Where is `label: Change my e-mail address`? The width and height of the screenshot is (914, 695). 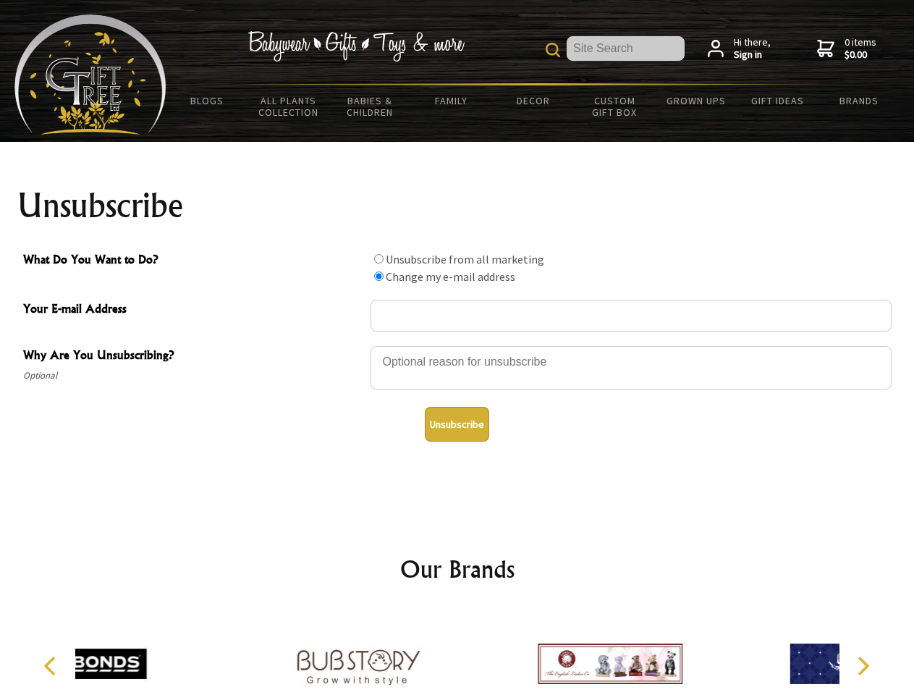
label: Change my e-mail address is located at coordinates (450, 277).